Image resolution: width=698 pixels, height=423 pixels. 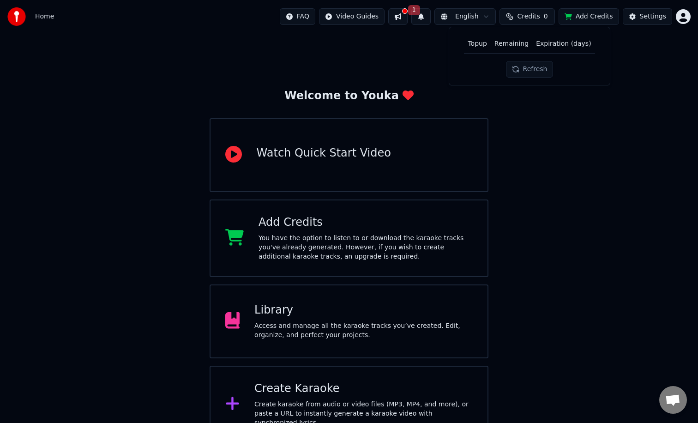 What do you see at coordinates (366, 248) in the screenshot?
I see `div: You have the option to listen to or download the karaoke tracks you've already generated. However...` at bounding box center [366, 248].